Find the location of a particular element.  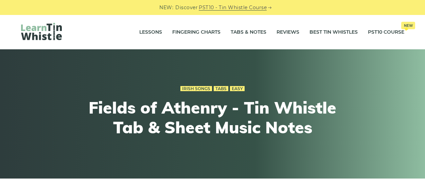

img: LearnTinWhistle.com is located at coordinates (41, 31).